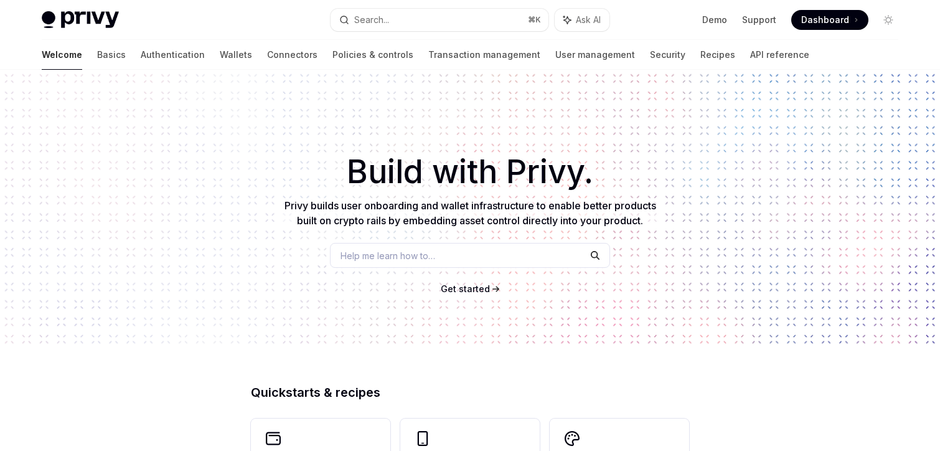 Image resolution: width=940 pixels, height=451 pixels. I want to click on button: Search...⌘K, so click(439, 20).